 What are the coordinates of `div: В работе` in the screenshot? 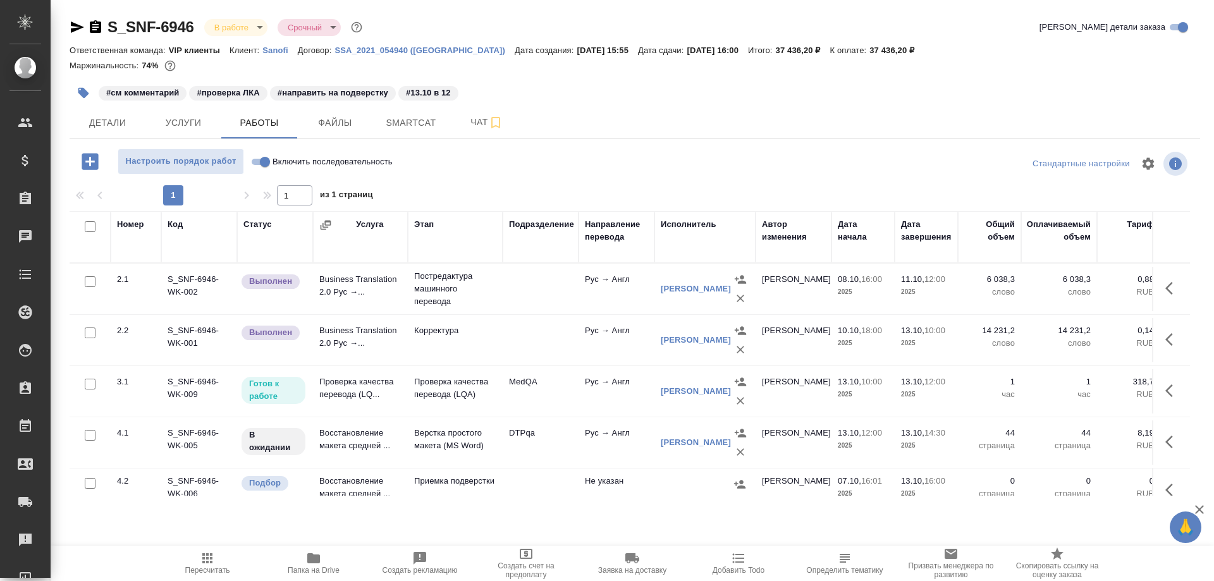 It's located at (236, 27).